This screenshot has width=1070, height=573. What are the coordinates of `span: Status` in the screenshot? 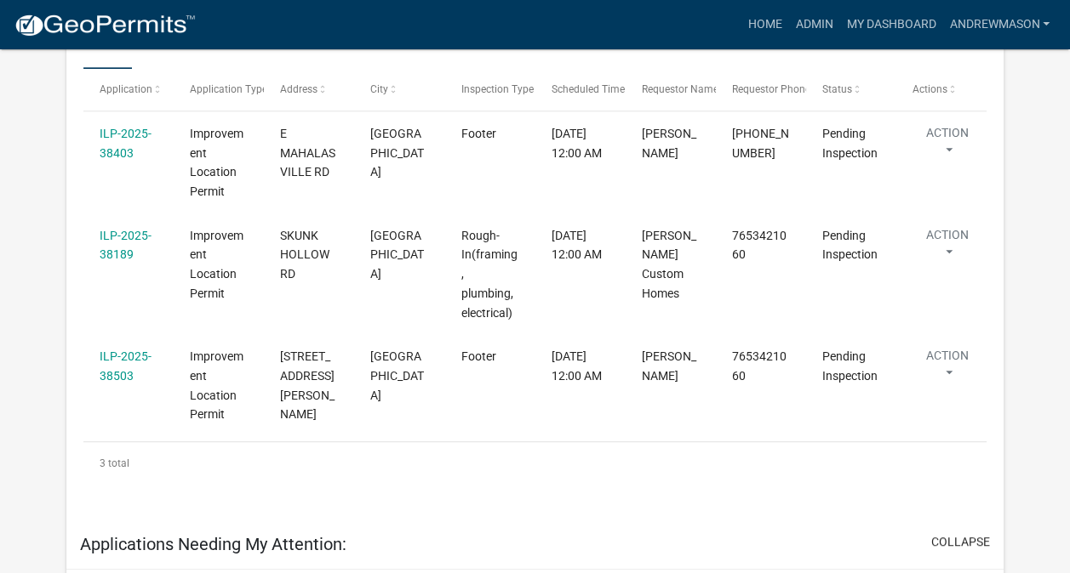 It's located at (836, 89).